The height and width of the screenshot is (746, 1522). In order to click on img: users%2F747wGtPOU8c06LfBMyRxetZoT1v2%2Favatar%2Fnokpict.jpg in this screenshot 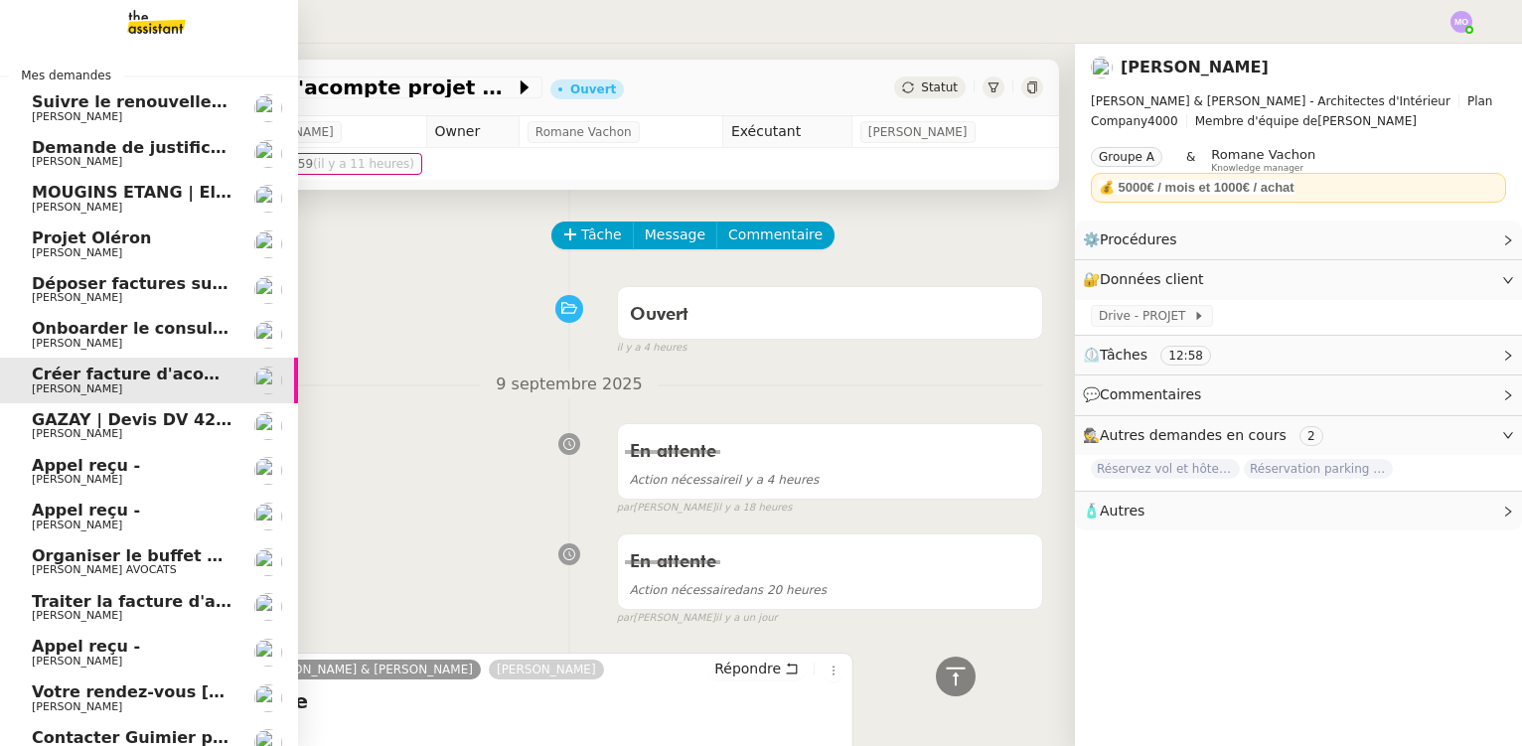, I will do `click(268, 562)`.